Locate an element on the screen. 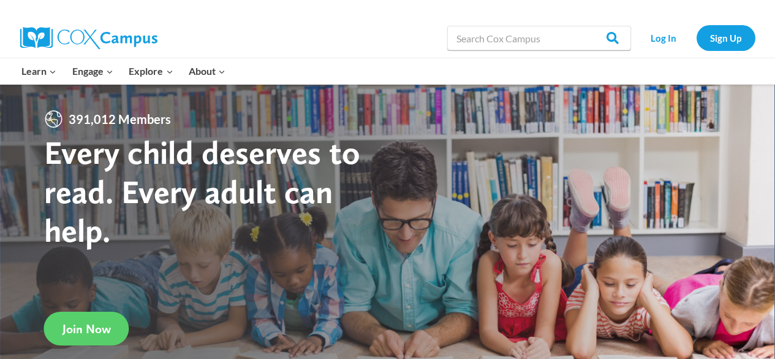  span: Learn is located at coordinates (39, 71).